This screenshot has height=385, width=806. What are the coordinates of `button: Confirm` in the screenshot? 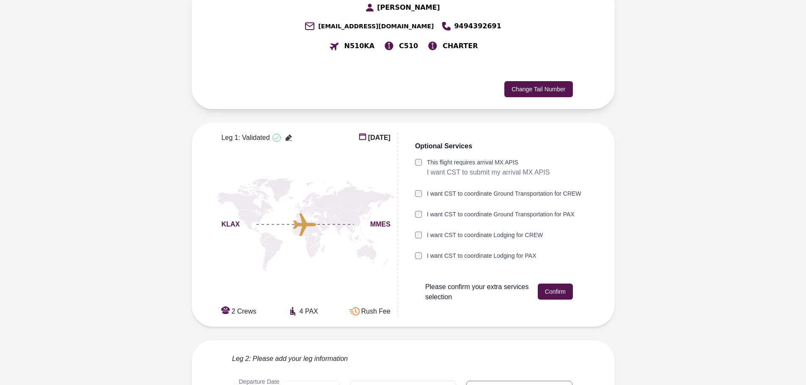 It's located at (555, 292).